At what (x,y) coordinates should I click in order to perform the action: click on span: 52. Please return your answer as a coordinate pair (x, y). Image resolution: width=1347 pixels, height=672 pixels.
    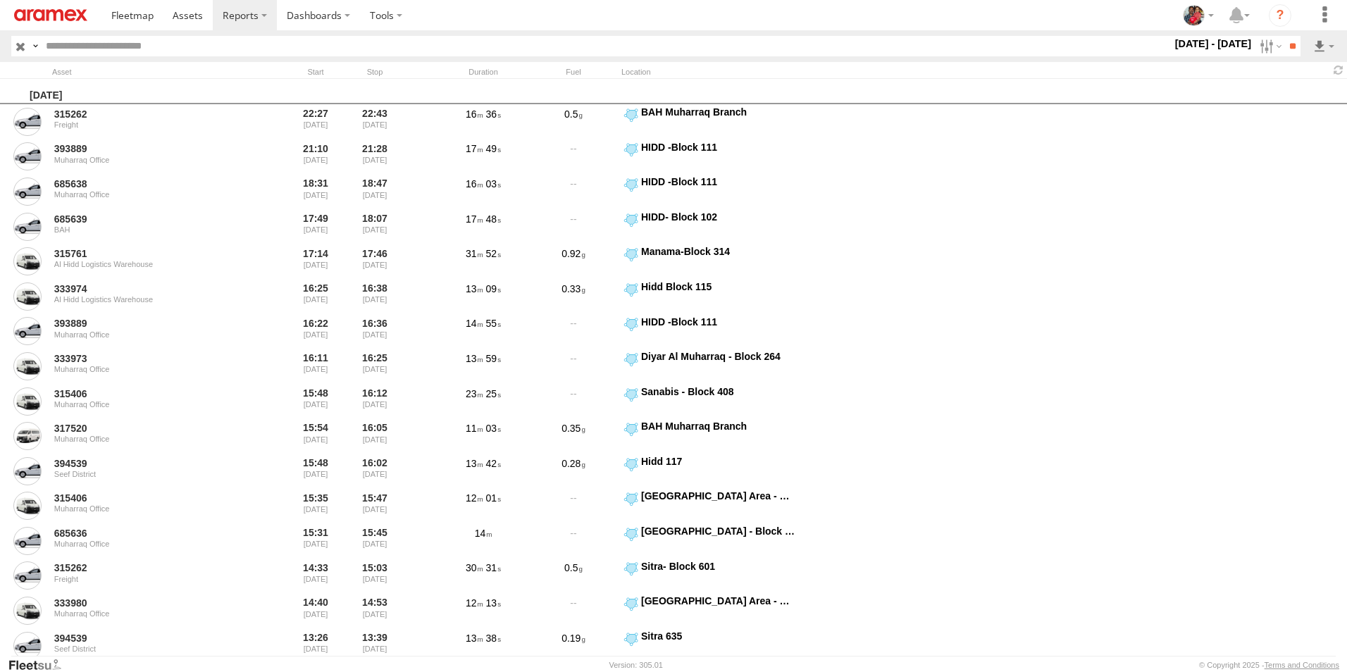
    Looking at the image, I should click on (493, 254).